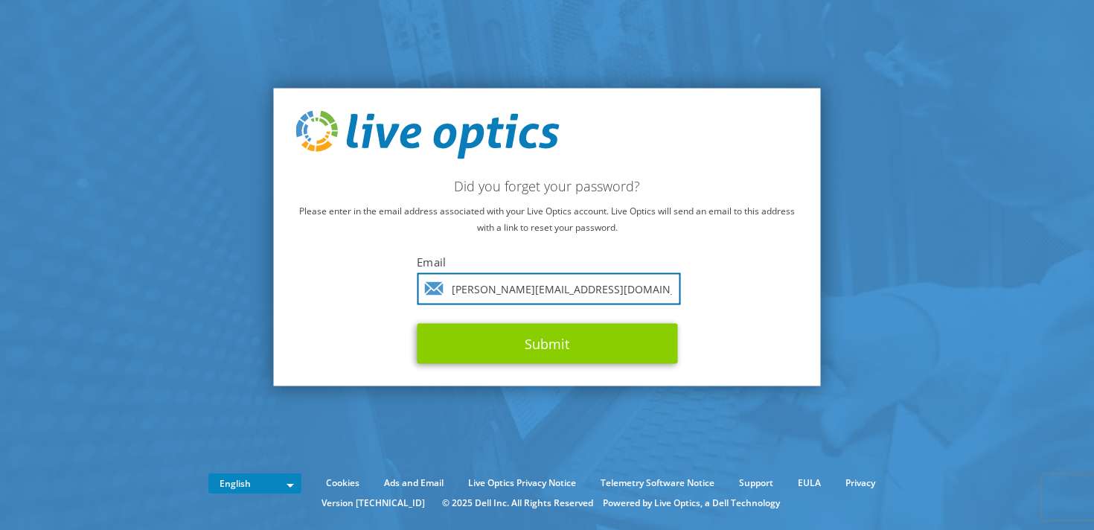 Image resolution: width=1094 pixels, height=530 pixels. Describe the element at coordinates (414, 483) in the screenshot. I see `a: Ads and Email` at that location.